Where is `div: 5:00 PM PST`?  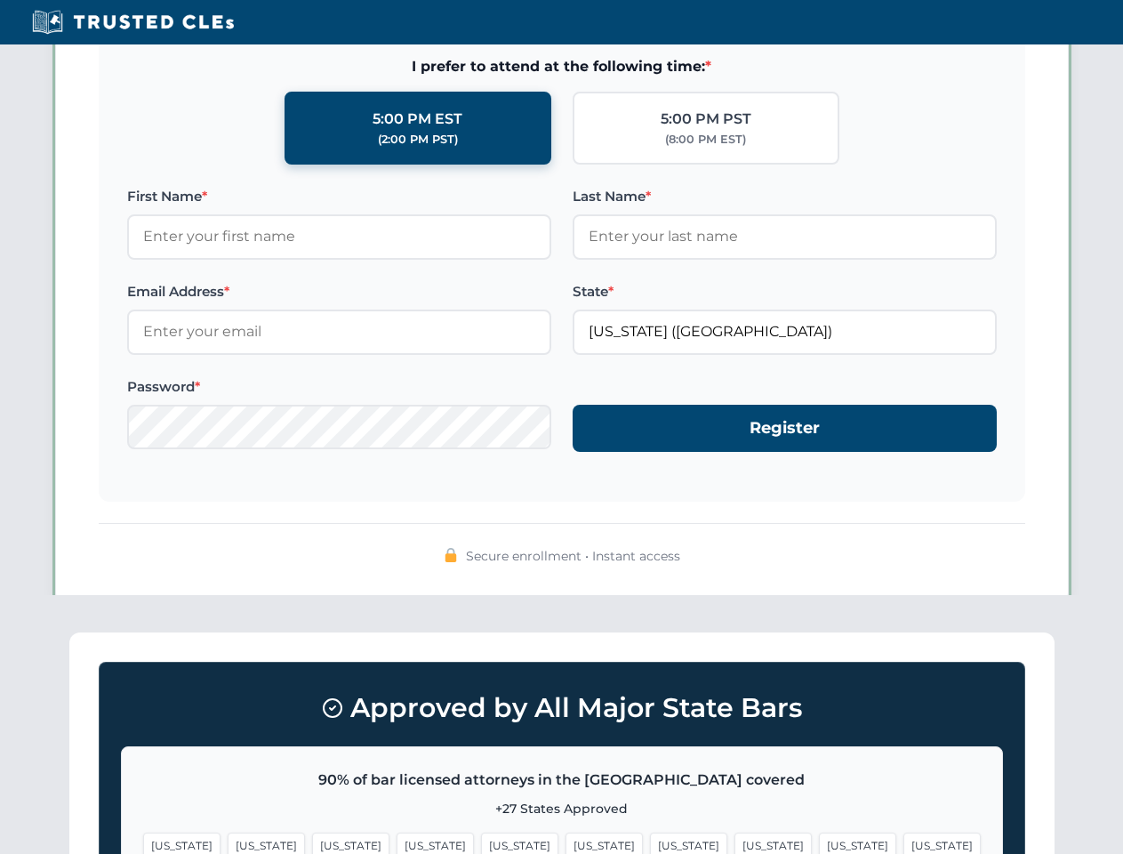
div: 5:00 PM PST is located at coordinates (706, 119).